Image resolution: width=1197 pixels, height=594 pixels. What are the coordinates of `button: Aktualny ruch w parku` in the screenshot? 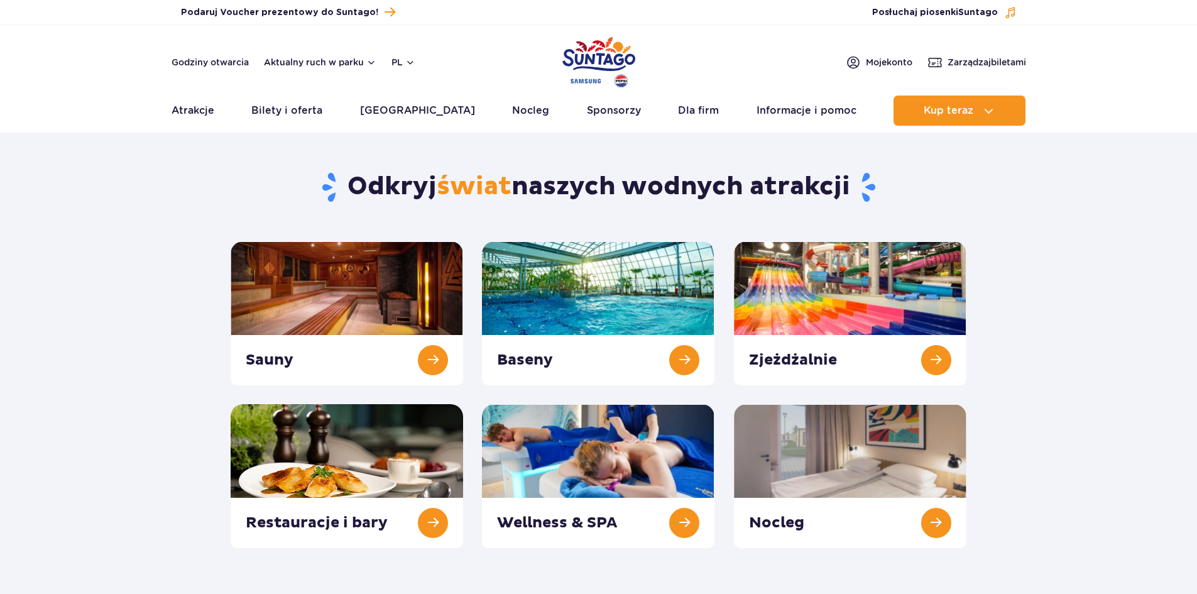 It's located at (320, 62).